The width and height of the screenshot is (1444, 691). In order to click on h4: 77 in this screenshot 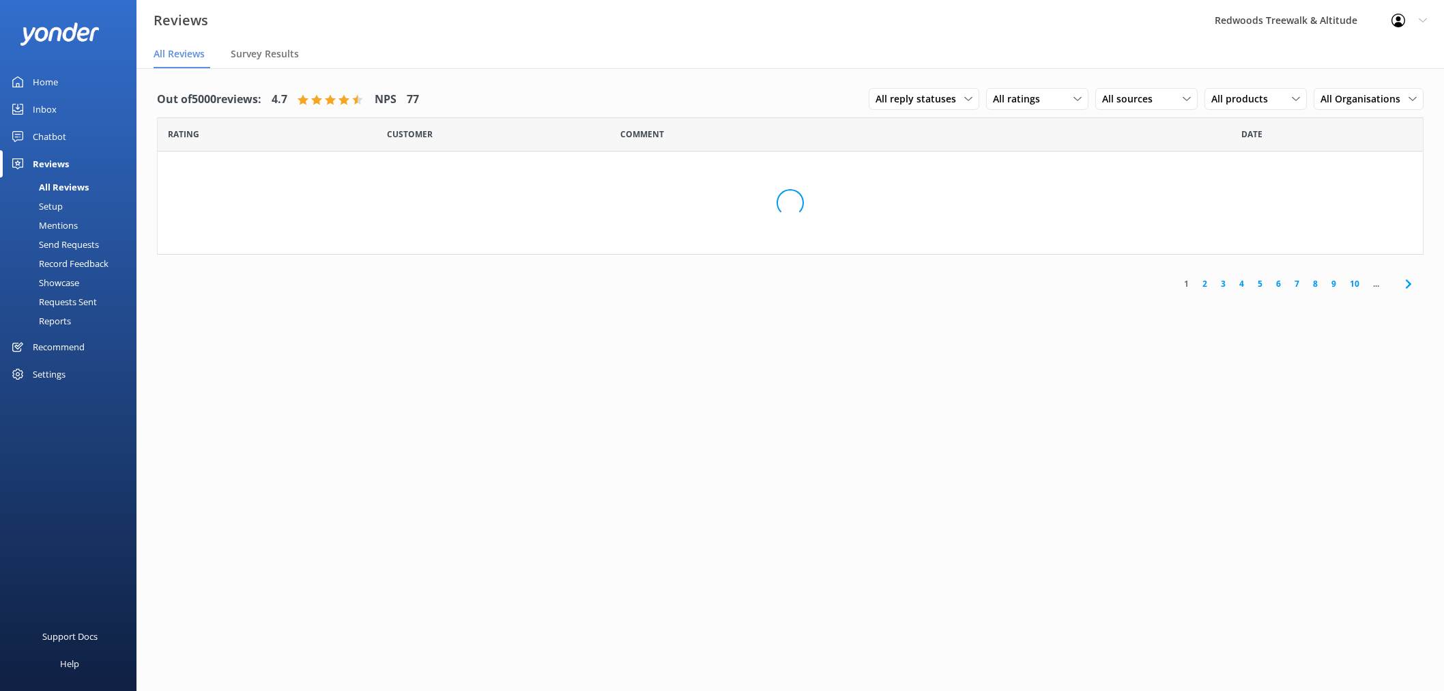, I will do `click(413, 100)`.